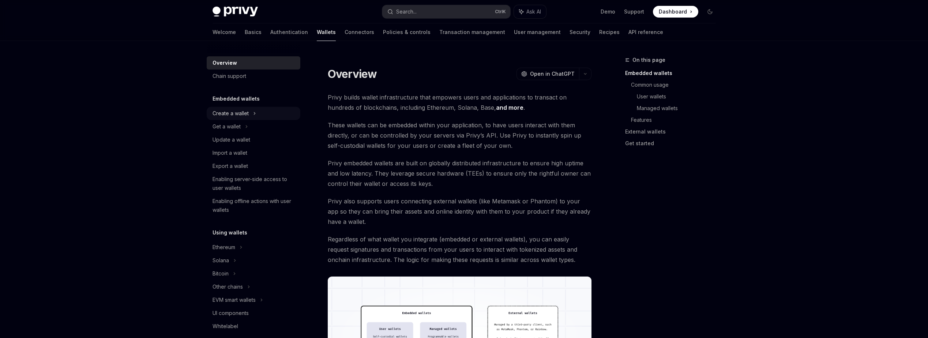 The height and width of the screenshot is (338, 928). I want to click on span: On this page, so click(649, 60).